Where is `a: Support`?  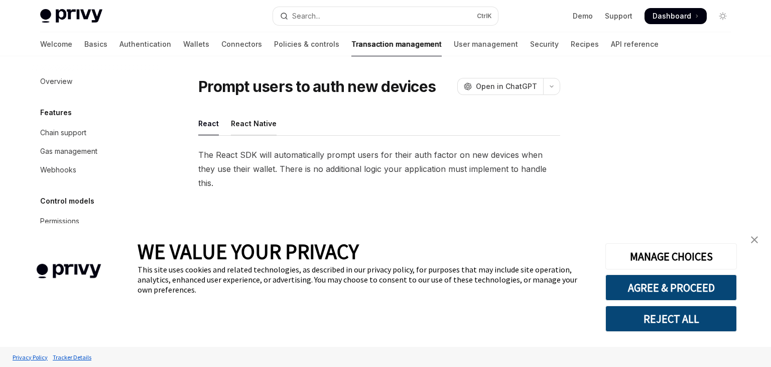 a: Support is located at coordinates (619, 16).